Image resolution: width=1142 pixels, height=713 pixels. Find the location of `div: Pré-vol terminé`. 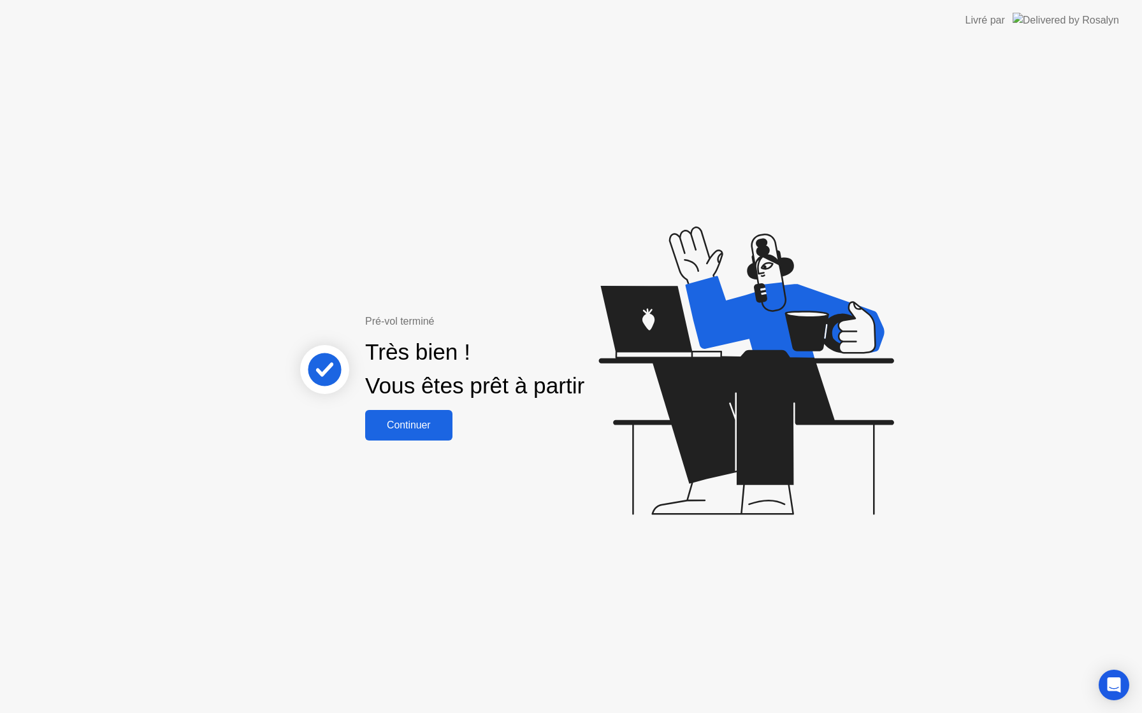

div: Pré-vol terminé is located at coordinates (496, 322).